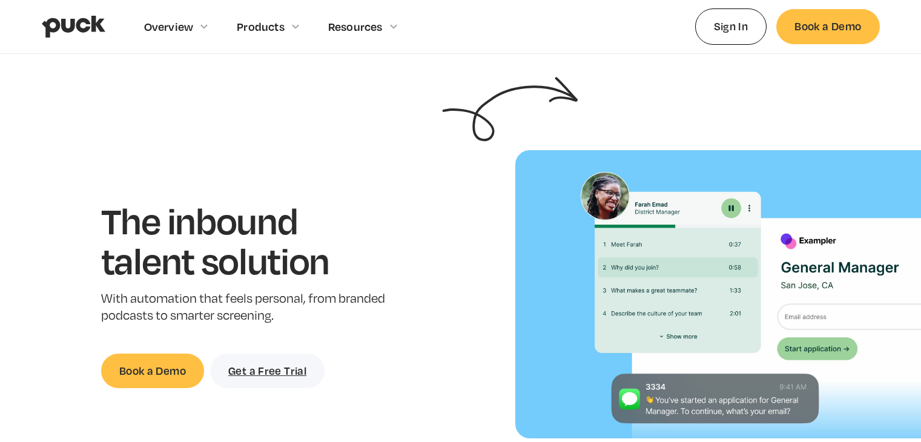 The width and height of the screenshot is (921, 442). I want to click on a: Get a Free Trial, so click(267, 371).